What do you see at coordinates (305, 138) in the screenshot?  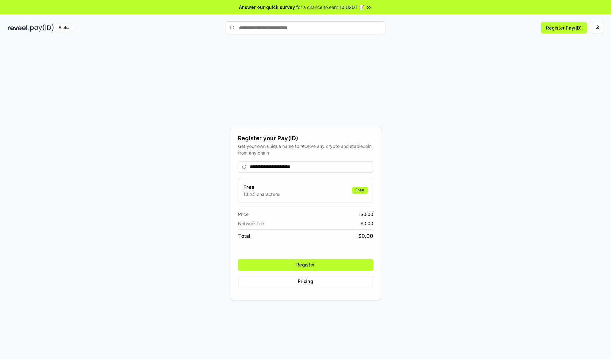 I see `div: Register your Pay(ID)` at bounding box center [305, 138].